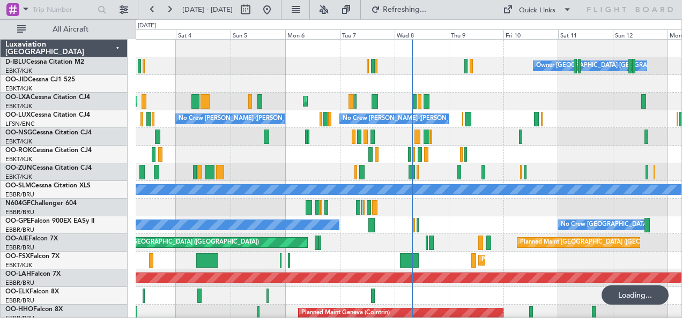 The image size is (682, 318). Describe the element at coordinates (32, 239) in the screenshot. I see `a: OO-AIEFalcon 7X` at that location.